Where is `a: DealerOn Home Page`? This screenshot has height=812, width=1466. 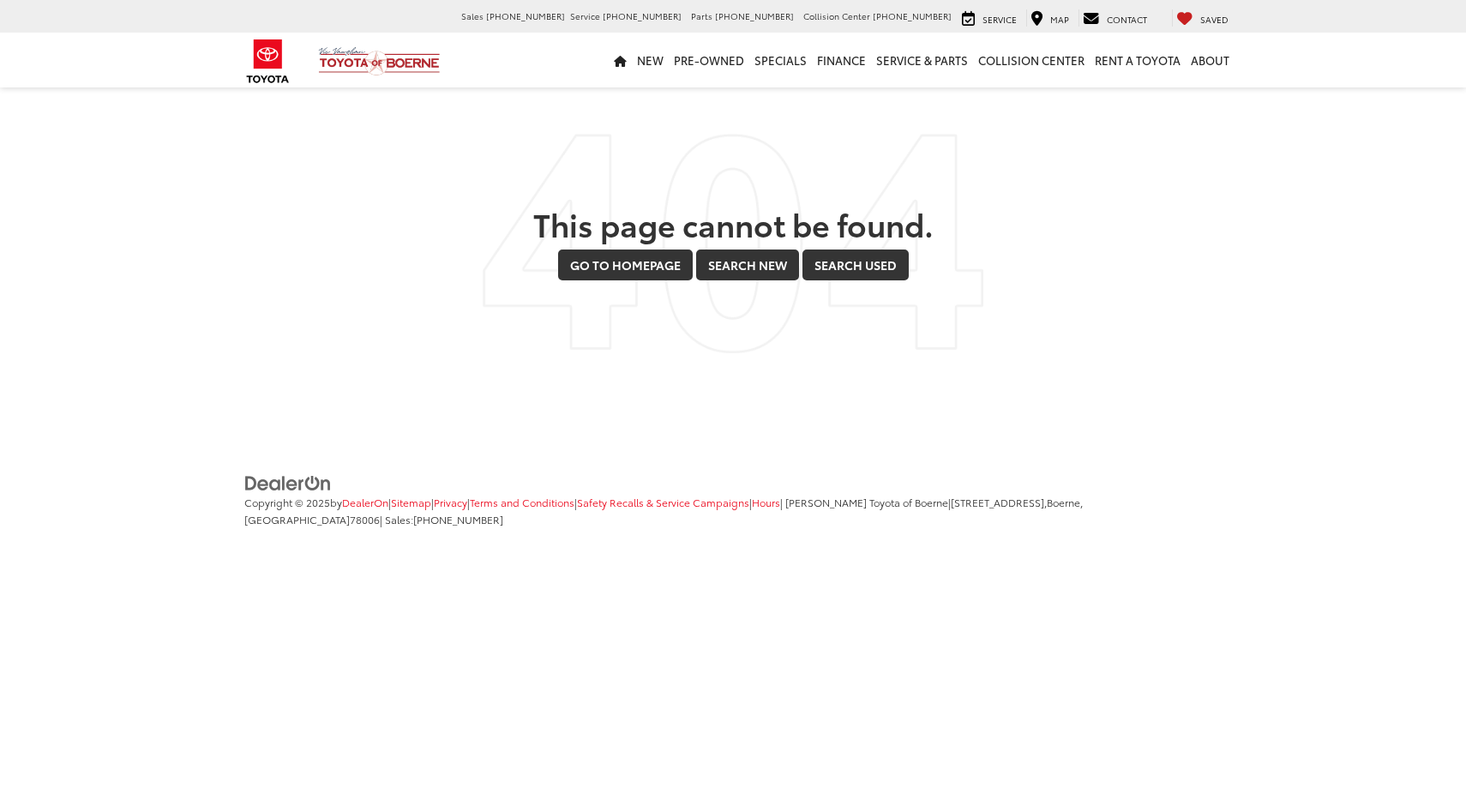 a: DealerOn Home Page is located at coordinates (365, 501).